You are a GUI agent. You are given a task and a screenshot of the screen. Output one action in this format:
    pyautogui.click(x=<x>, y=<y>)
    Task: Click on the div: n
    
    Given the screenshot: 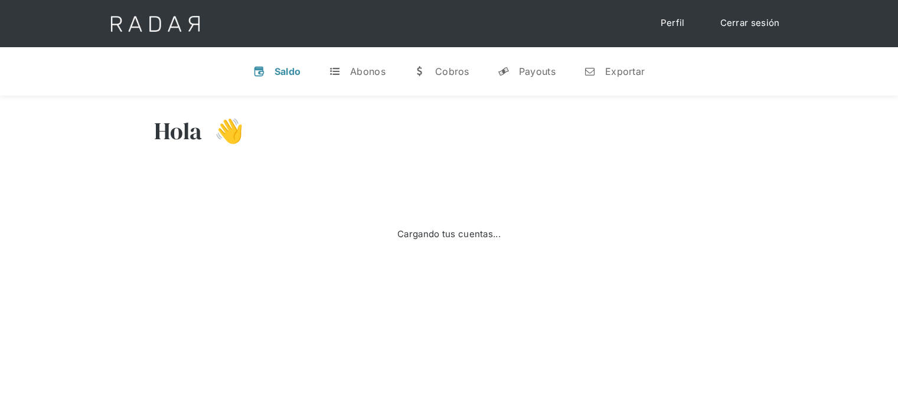 What is the action you would take?
    pyautogui.click(x=590, y=71)
    